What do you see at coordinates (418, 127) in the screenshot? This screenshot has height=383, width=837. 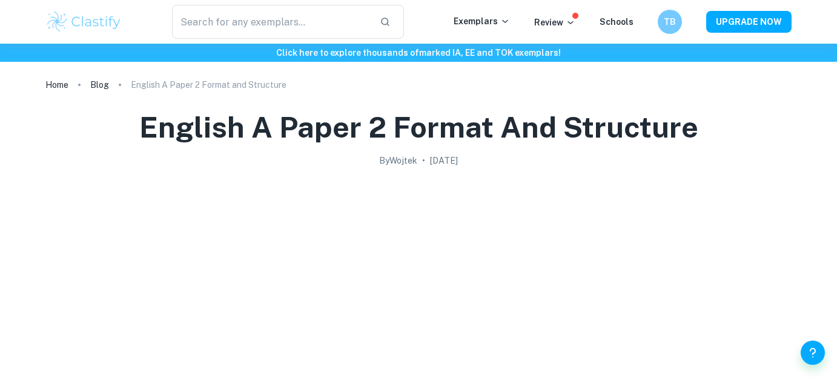 I see `h1: English A Paper 2 Format and Structure` at bounding box center [418, 127].